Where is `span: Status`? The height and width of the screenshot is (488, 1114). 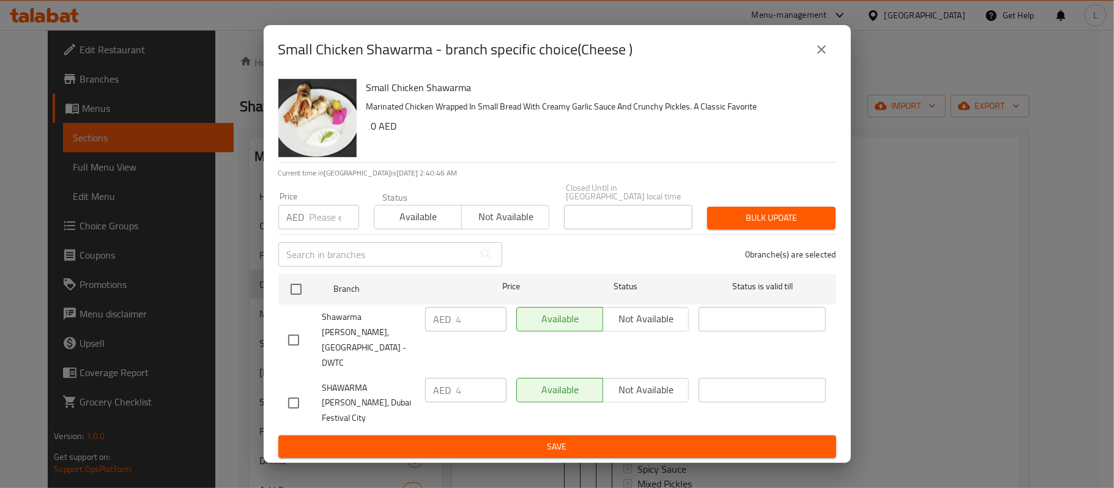 span: Status is located at coordinates (625, 286).